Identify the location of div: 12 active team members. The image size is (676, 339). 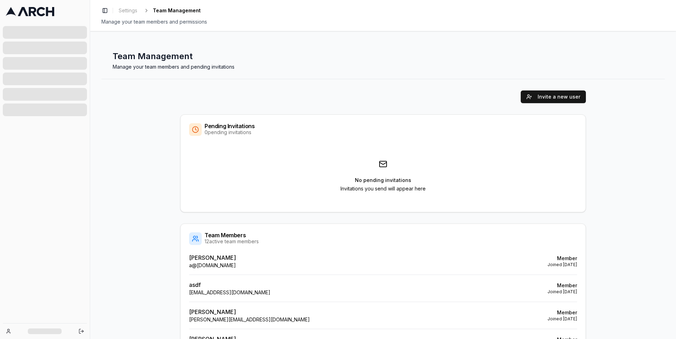
(232, 242).